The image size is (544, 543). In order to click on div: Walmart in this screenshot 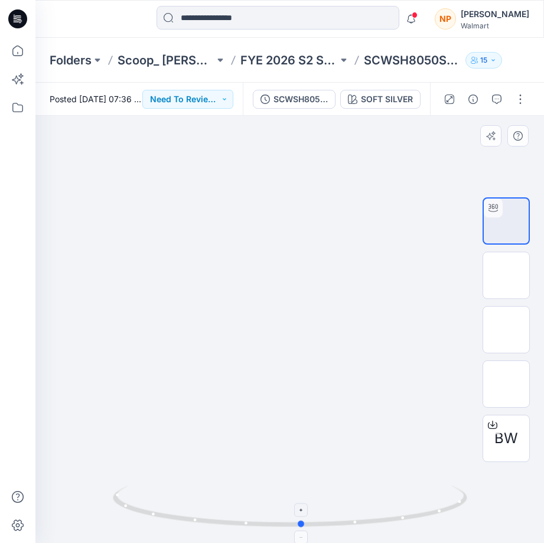, I will do `click(495, 25)`.